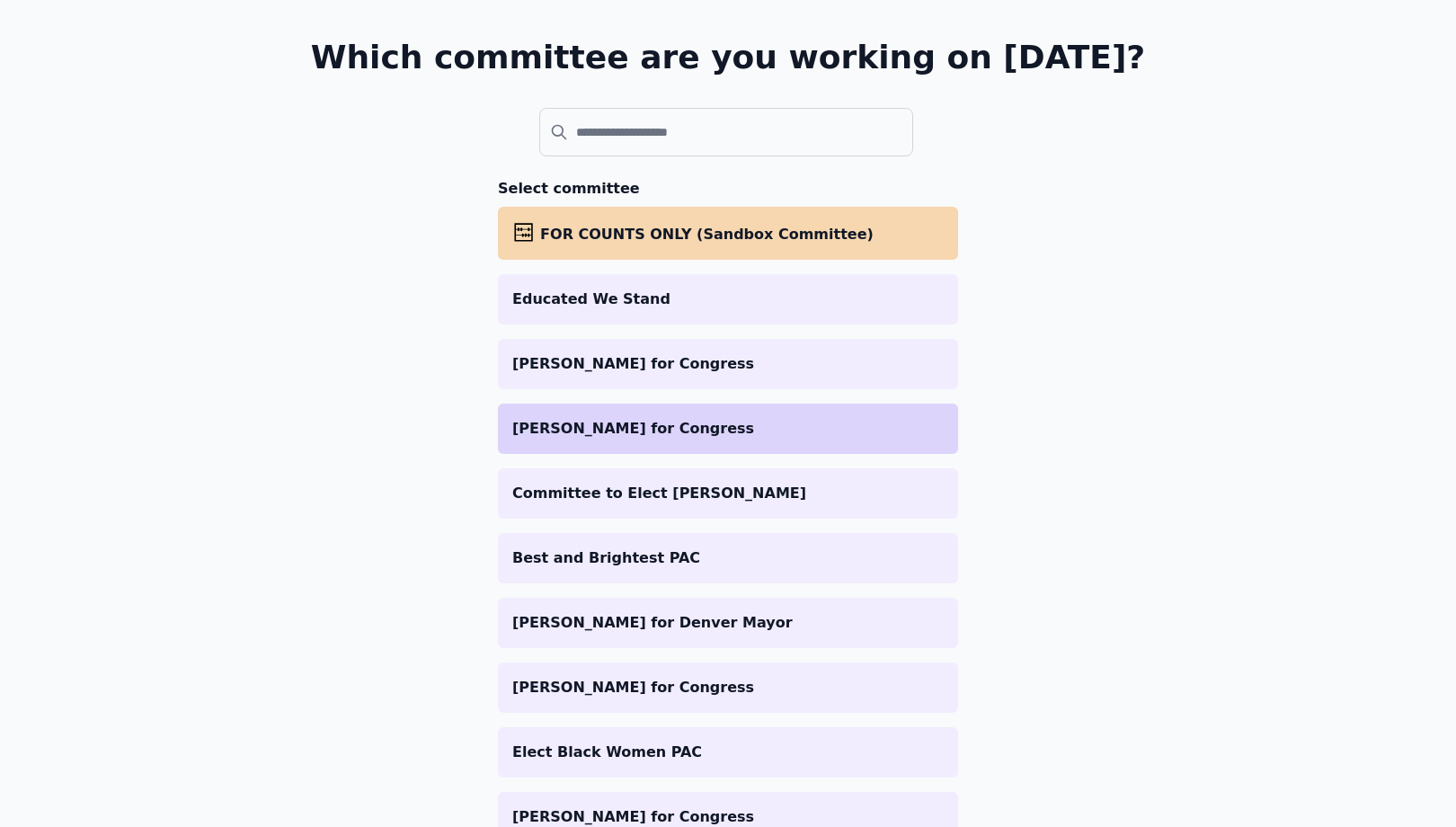 The image size is (1456, 827). I want to click on a: Elect Black Women PAC, so click(728, 752).